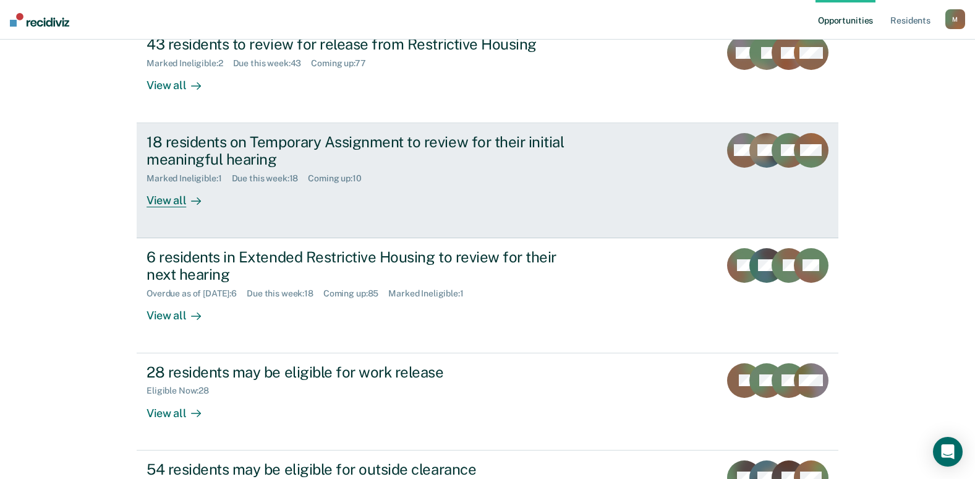 The height and width of the screenshot is (479, 975). I want to click on div: Open Intercom Messenger, so click(948, 451).